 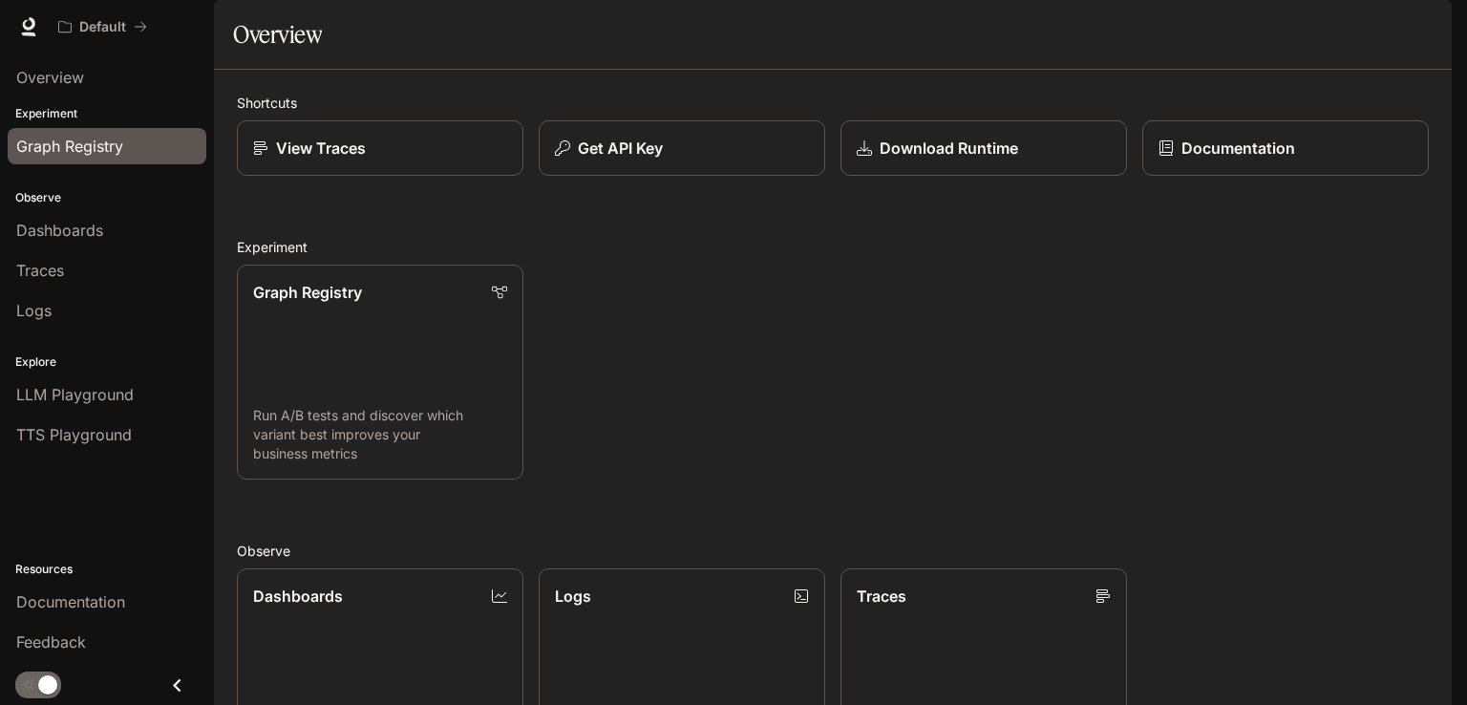 I want to click on h2: Shortcuts, so click(x=833, y=102).